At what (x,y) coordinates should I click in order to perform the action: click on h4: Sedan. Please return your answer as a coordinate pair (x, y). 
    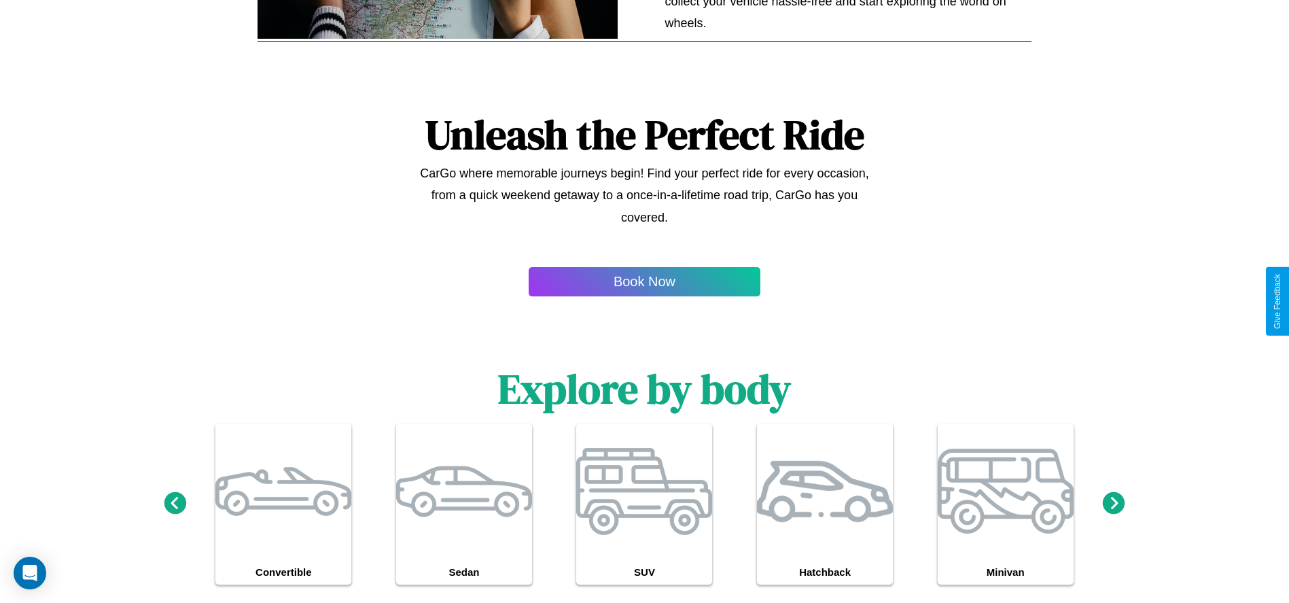
    Looking at the image, I should click on (464, 571).